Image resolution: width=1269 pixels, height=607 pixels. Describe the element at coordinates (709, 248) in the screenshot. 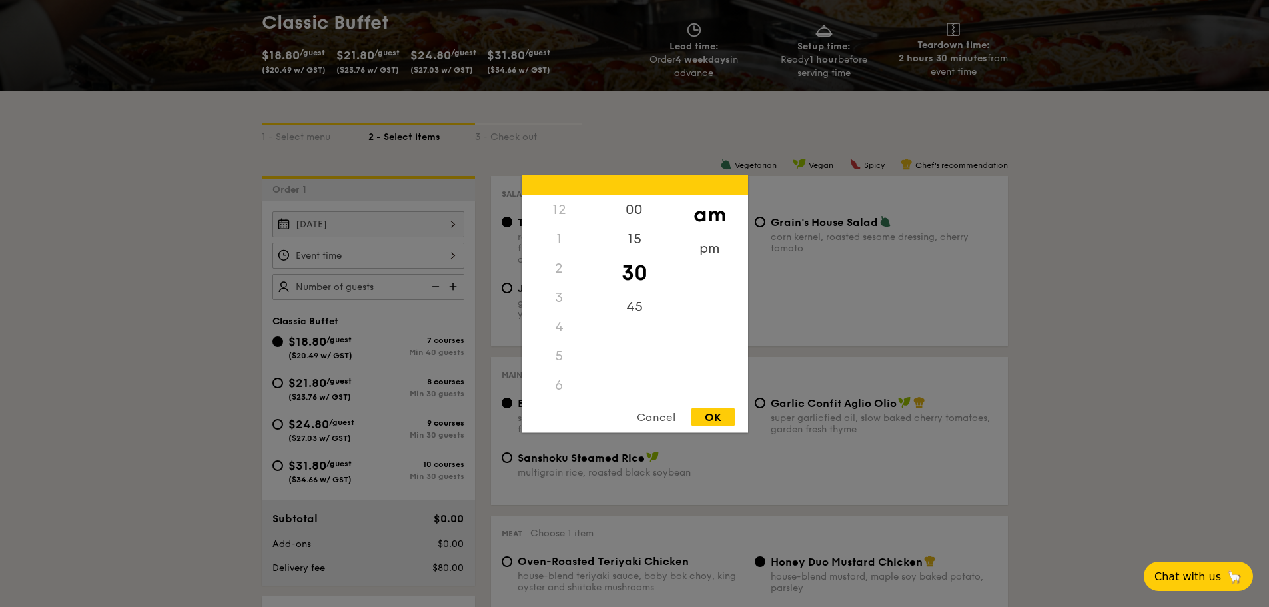

I see `div: pm` at that location.